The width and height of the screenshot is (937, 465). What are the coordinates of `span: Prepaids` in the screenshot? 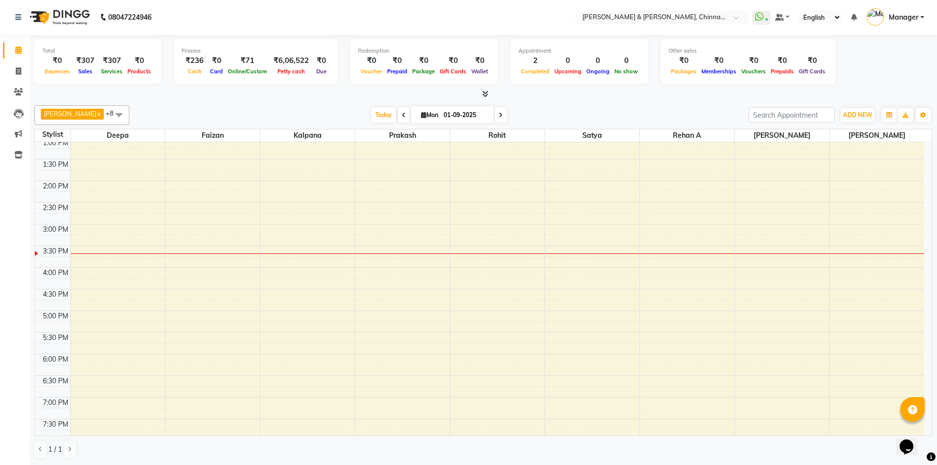 It's located at (782, 71).